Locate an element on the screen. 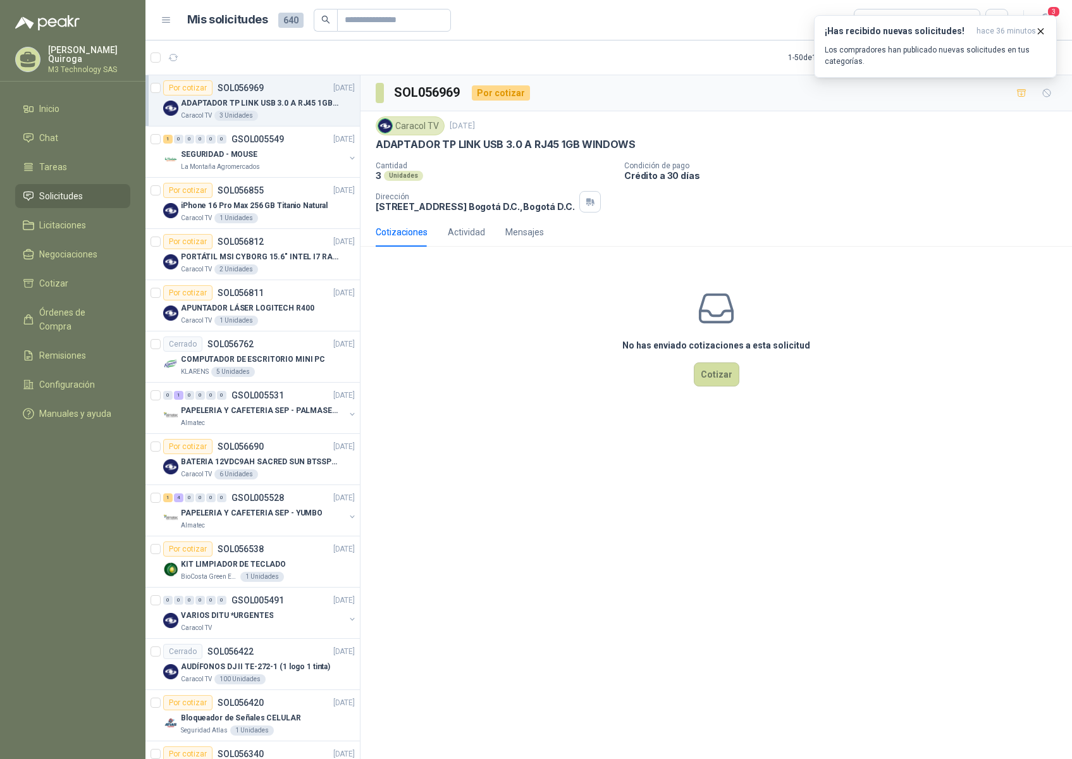 The width and height of the screenshot is (1072, 759). div: 6 Unidades is located at coordinates (236, 474).